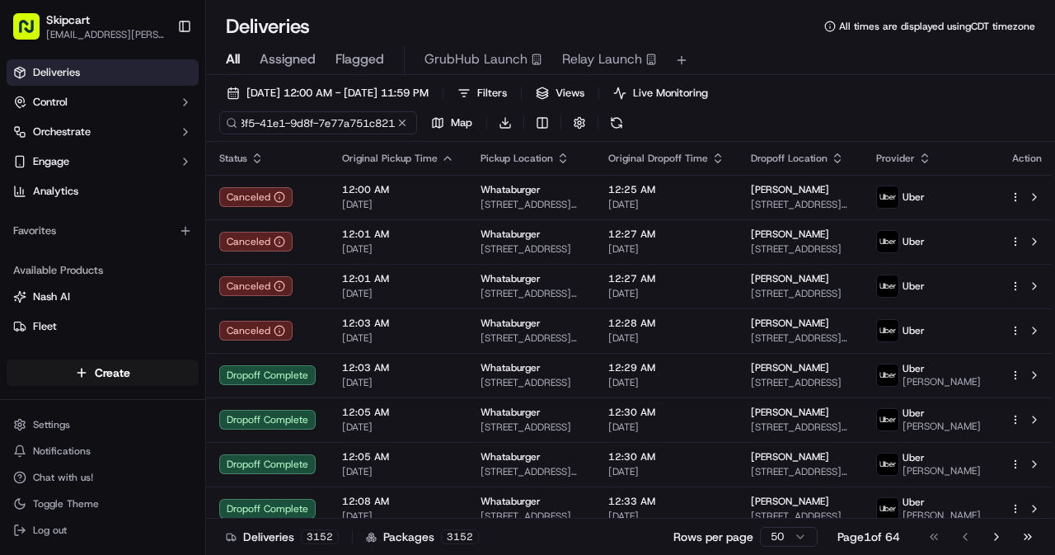 The width and height of the screenshot is (1055, 555). What do you see at coordinates (102, 530) in the screenshot?
I see `button: Log out` at bounding box center [102, 530].